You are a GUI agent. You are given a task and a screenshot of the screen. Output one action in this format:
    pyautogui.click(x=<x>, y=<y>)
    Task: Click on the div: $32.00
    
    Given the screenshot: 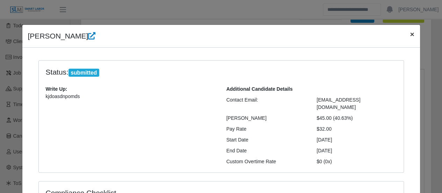 What is the action you would take?
    pyautogui.click(x=357, y=129)
    